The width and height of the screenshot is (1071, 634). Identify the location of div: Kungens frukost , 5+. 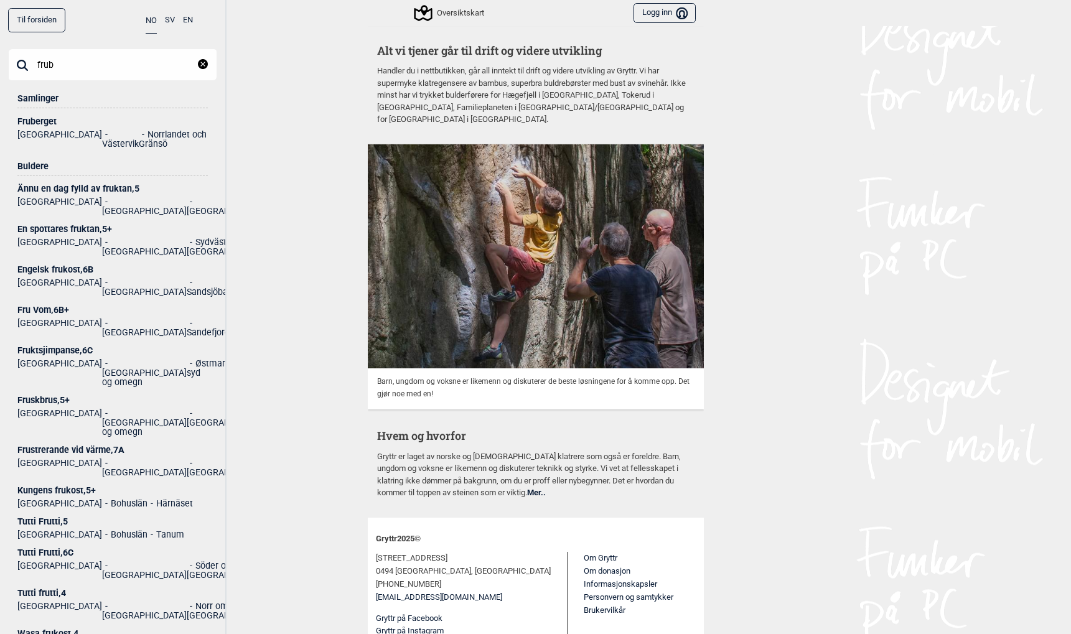
(113, 490).